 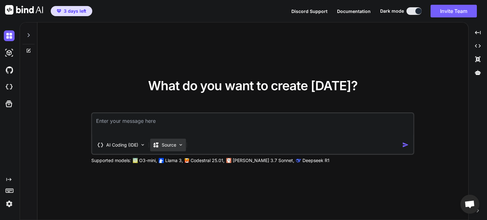 What do you see at coordinates (9, 36) in the screenshot?
I see `img: darkChat` at bounding box center [9, 36].